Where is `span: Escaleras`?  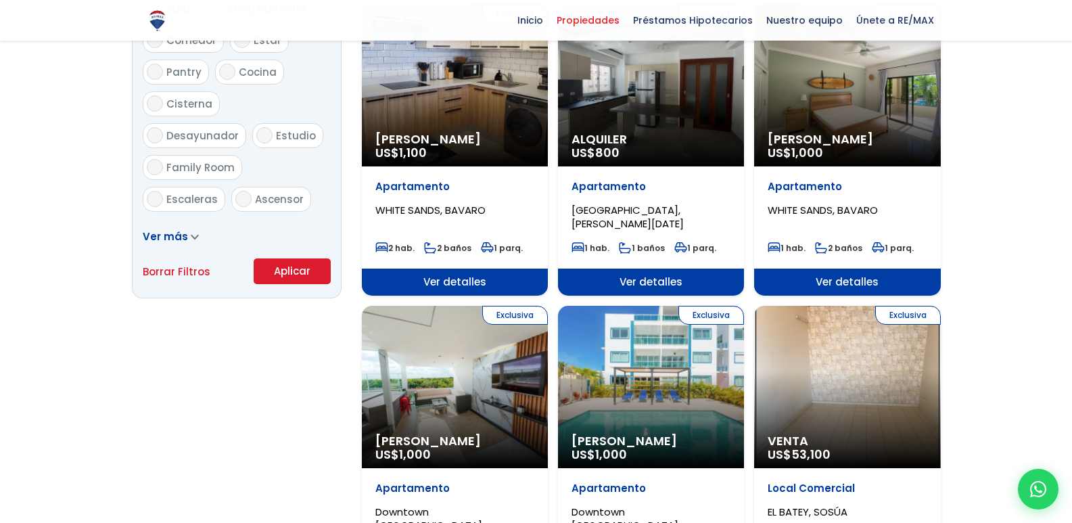 span: Escaleras is located at coordinates (192, 199).